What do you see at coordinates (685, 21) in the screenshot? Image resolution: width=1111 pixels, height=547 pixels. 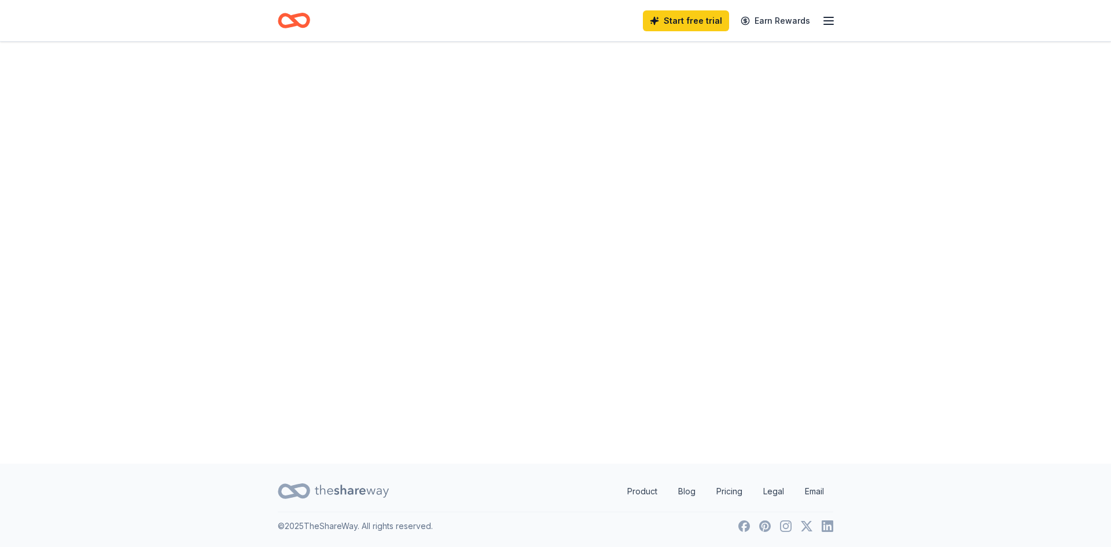 I see `a: Start free trial` at bounding box center [685, 21].